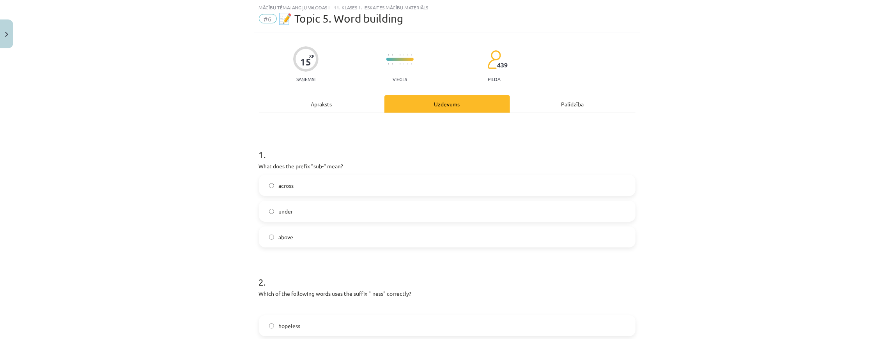 The width and height of the screenshot is (894, 339). I want to click on p: pilda, so click(494, 79).